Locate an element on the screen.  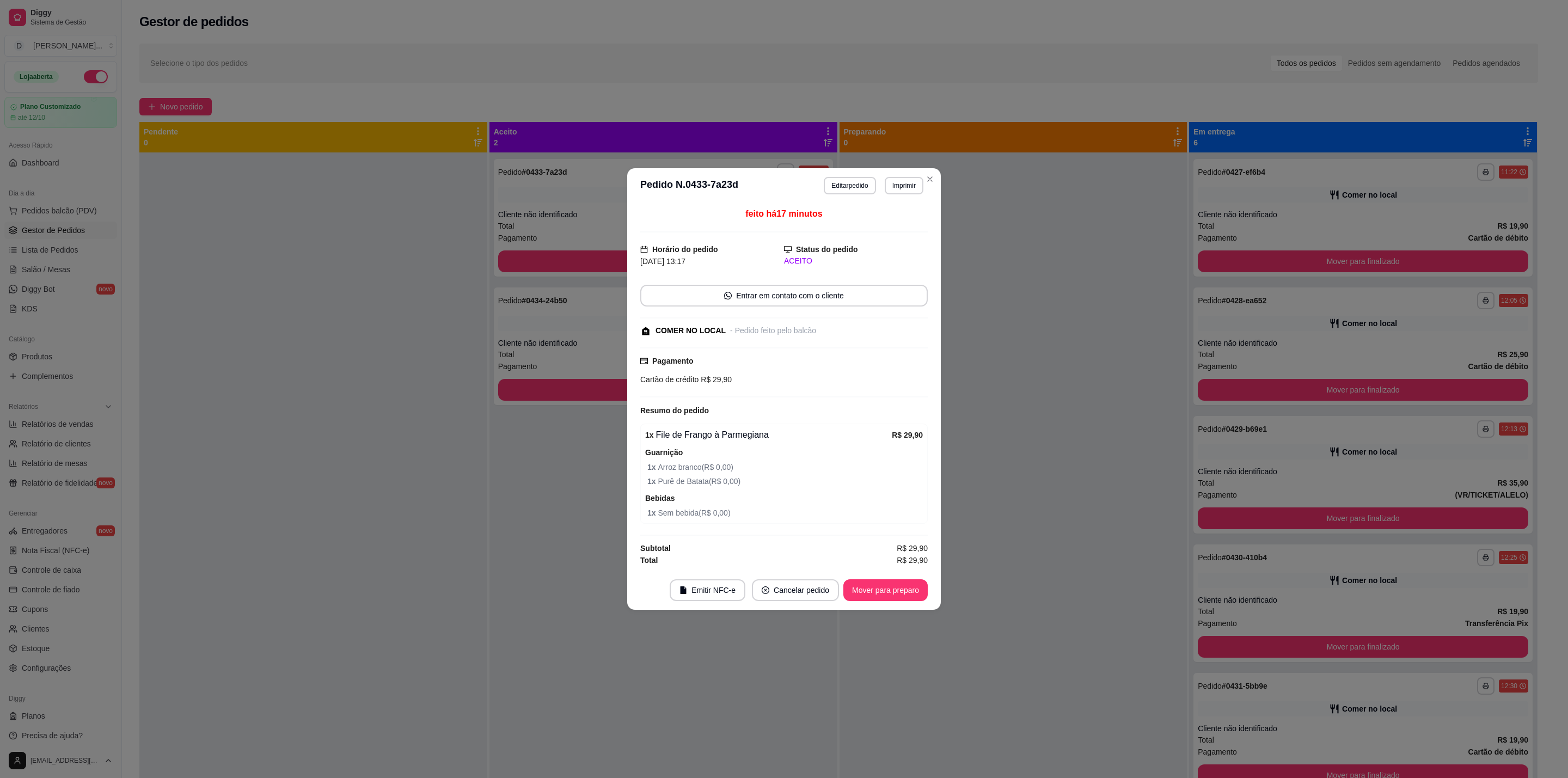
span: credit-card is located at coordinates (644, 361).